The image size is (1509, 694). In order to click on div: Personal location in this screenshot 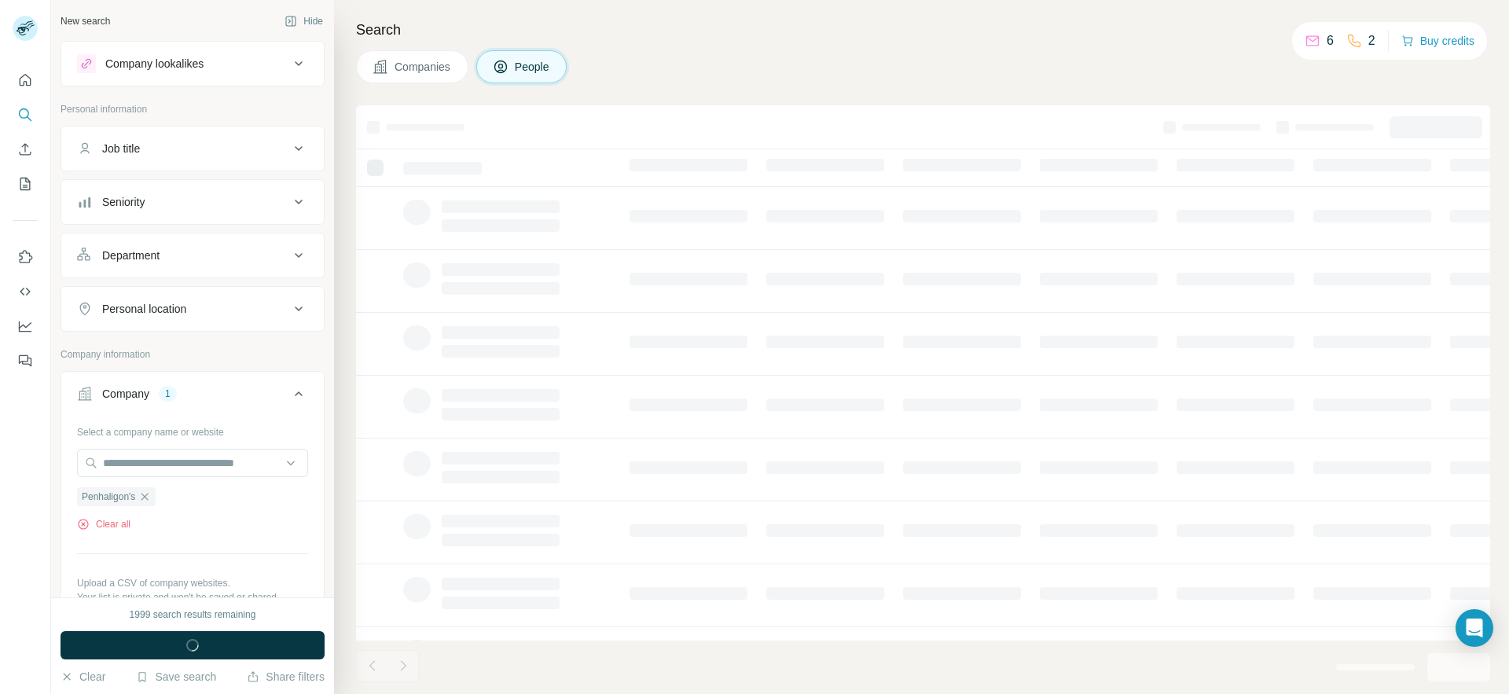, I will do `click(144, 309)`.